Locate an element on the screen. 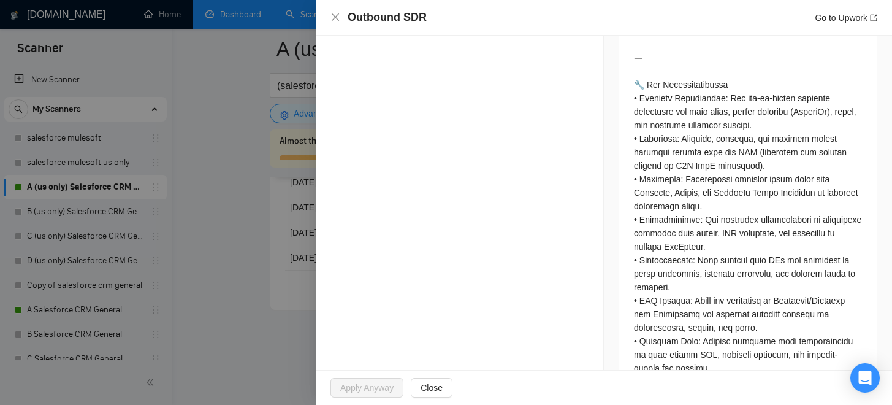 The width and height of the screenshot is (892, 405). span: close is located at coordinates (335, 17).